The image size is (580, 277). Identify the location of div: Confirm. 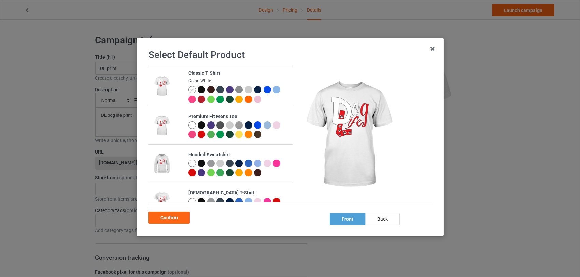
(169, 218).